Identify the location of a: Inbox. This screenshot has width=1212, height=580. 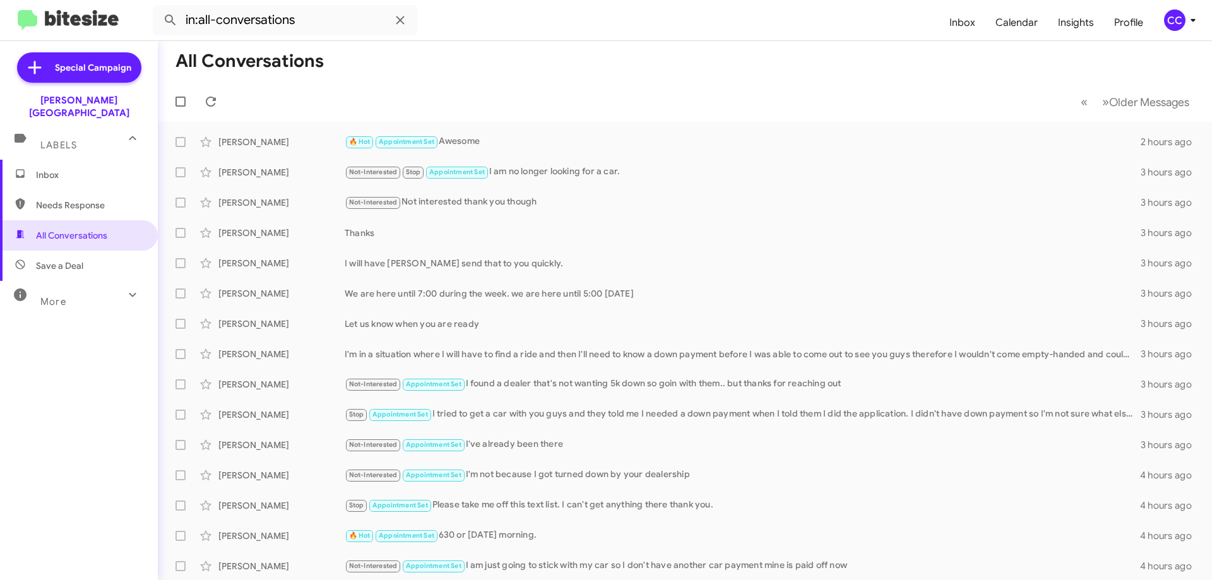
(962, 23).